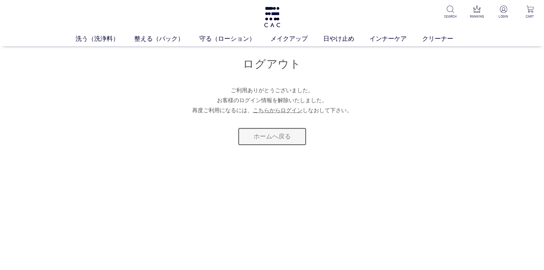  I want to click on p: SEARCH, so click(450, 16).